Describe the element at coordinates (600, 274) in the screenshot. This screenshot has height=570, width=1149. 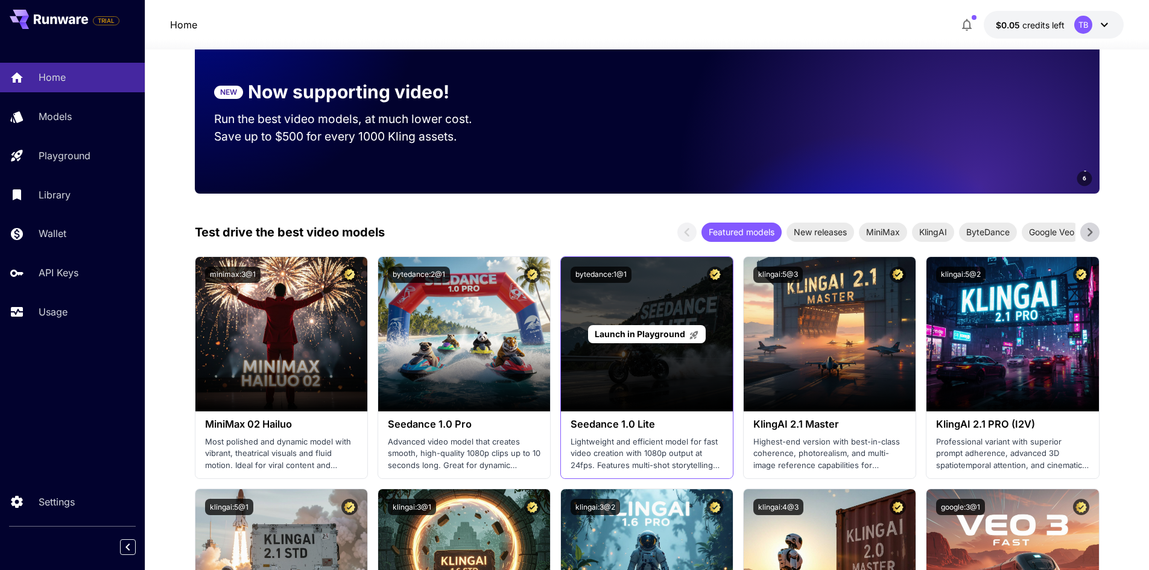
I see `button: bytedance:1@1` at that location.